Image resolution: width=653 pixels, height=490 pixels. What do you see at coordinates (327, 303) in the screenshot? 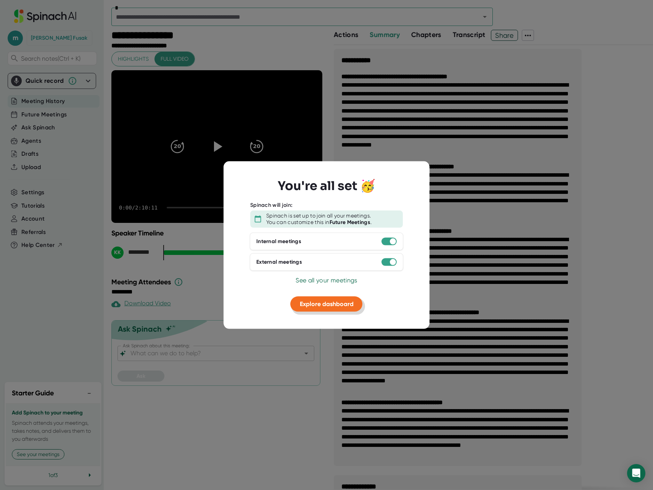
I see `span: Explore dashboard` at bounding box center [327, 303].